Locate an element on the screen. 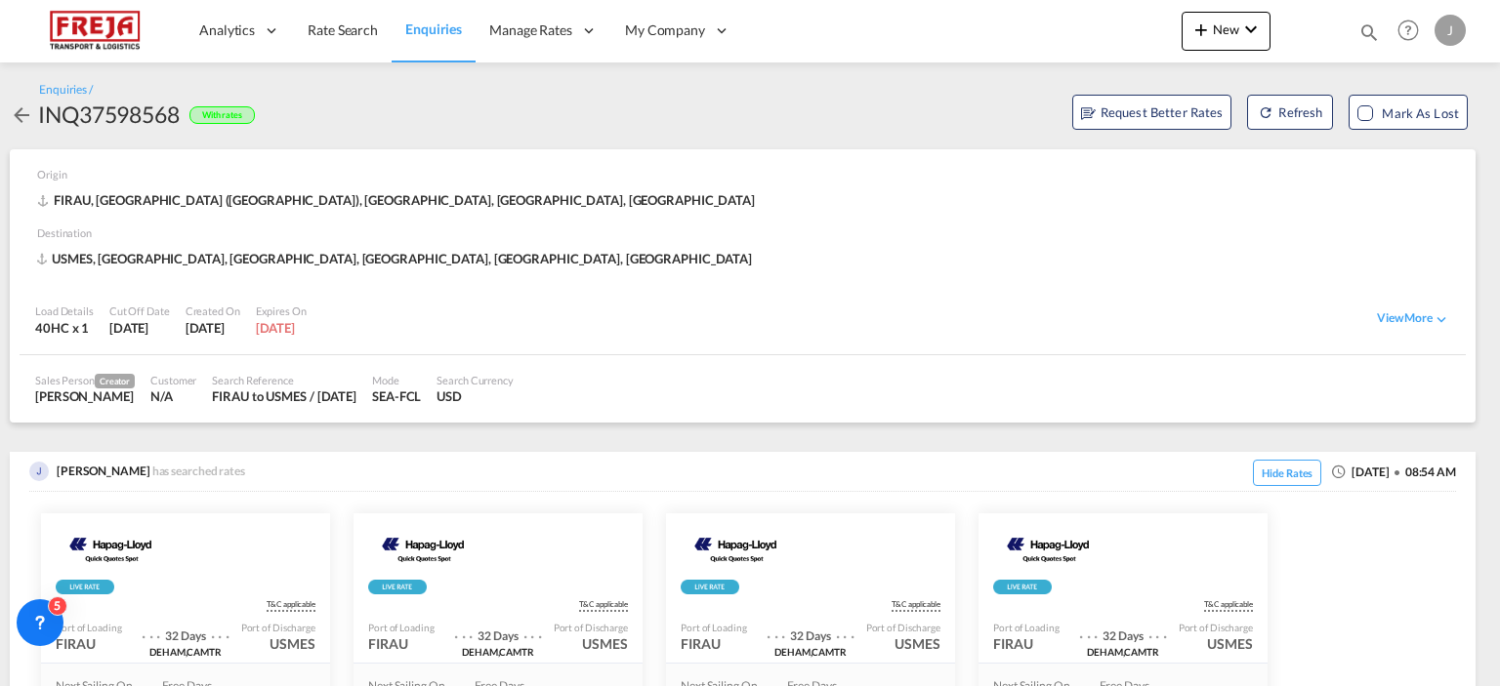 The width and height of the screenshot is (1500, 686). md-icon: icon-checkbox-blank-circle is located at coordinates (1397, 473).